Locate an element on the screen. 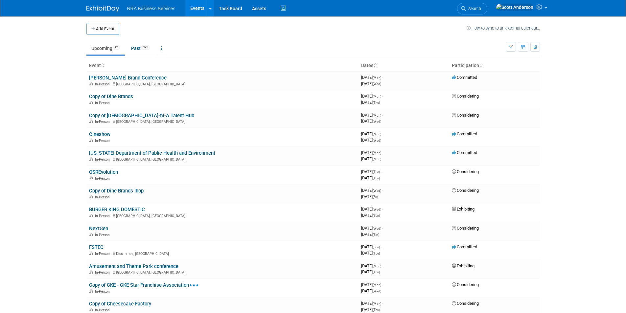 This screenshot has width=626, height=313. span: NRA Business Services is located at coordinates (151, 9).